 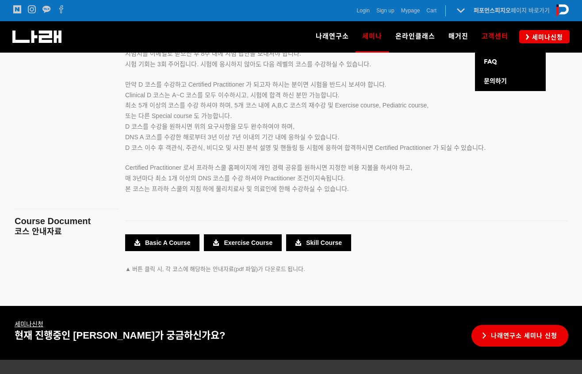 I want to click on a: 나래연구소 세미나 신청, so click(x=520, y=336).